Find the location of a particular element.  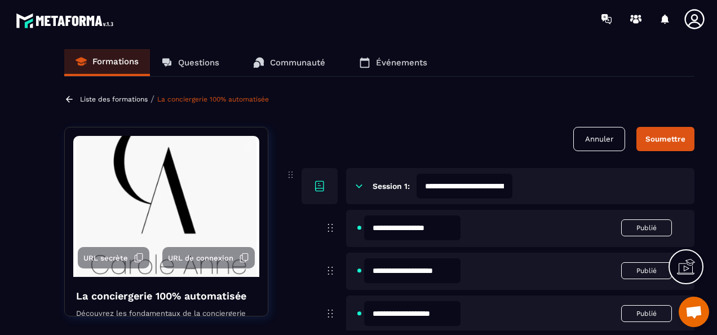

a: Questions is located at coordinates (190, 63).